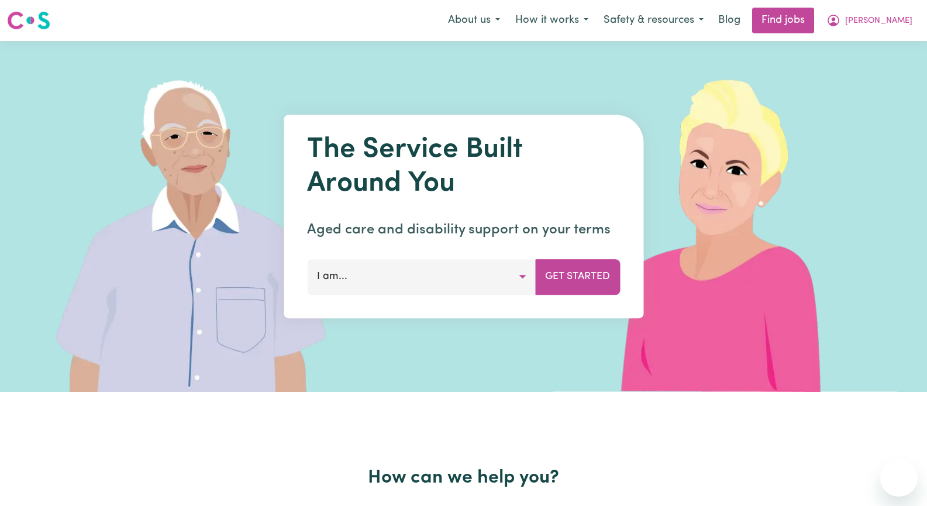  I want to click on button: How it works, so click(551, 20).